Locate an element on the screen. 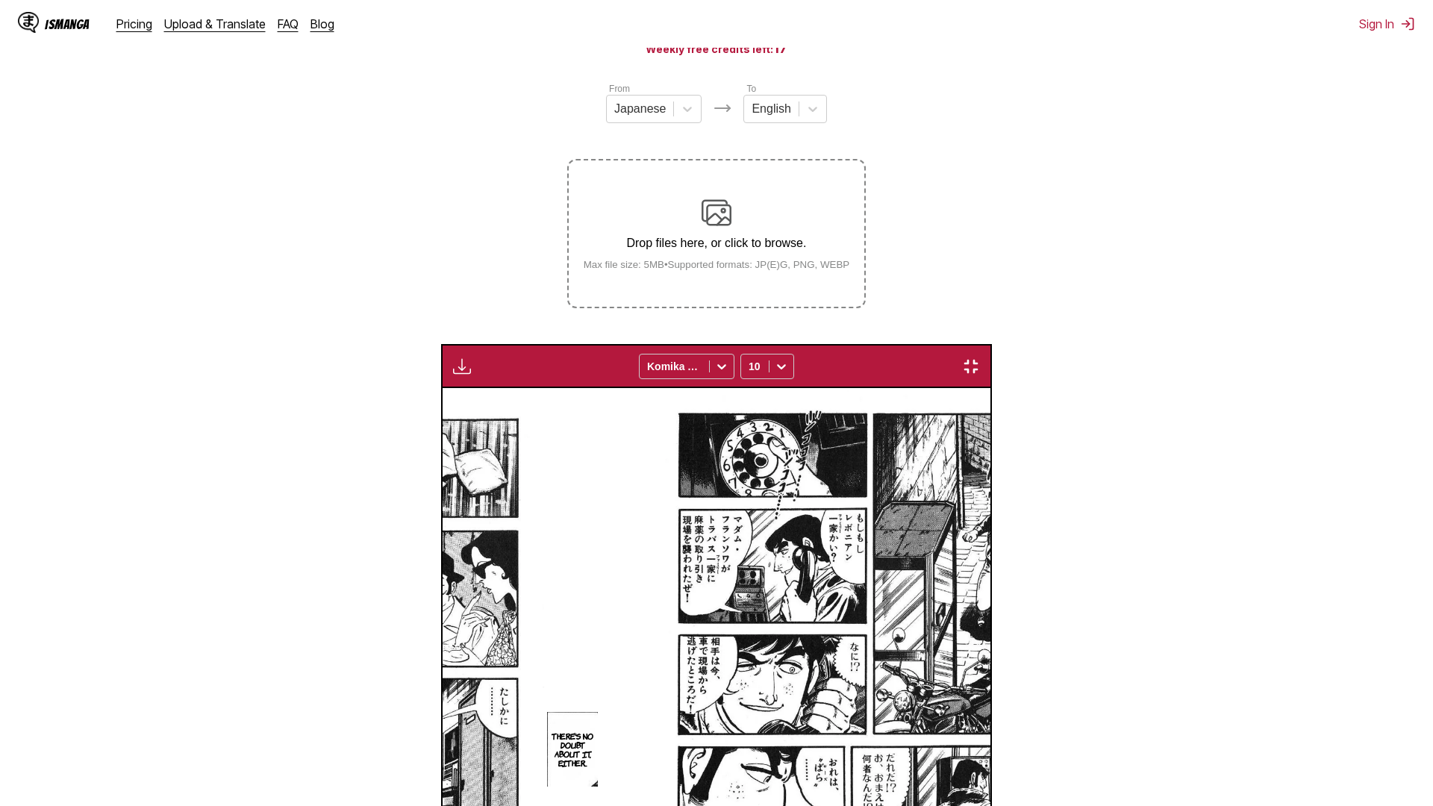 The height and width of the screenshot is (806, 1433). span: 17 is located at coordinates (780, 48).